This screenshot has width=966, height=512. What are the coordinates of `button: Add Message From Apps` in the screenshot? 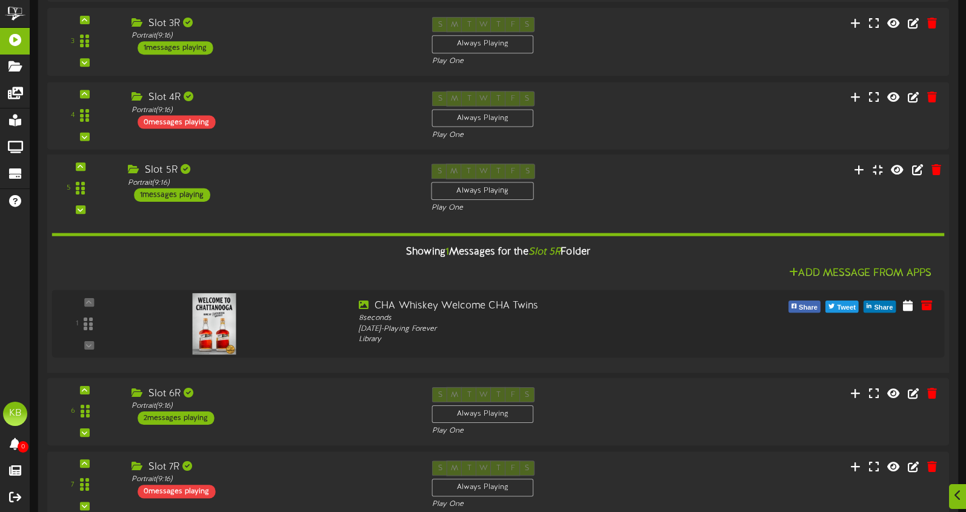 It's located at (860, 273).